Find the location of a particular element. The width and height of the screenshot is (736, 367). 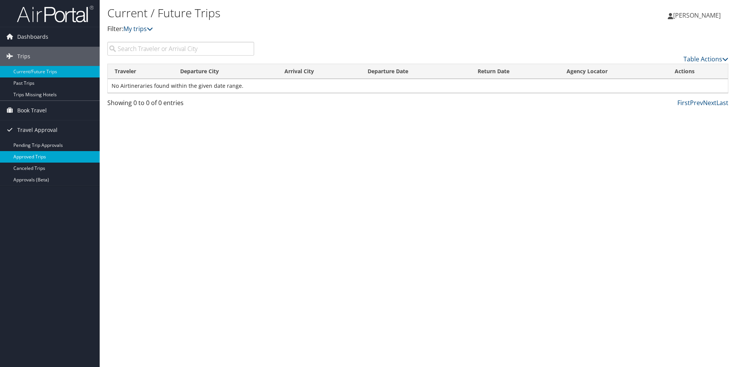

th: Agency Locator: activate to sort column ascending is located at coordinates (614, 71).